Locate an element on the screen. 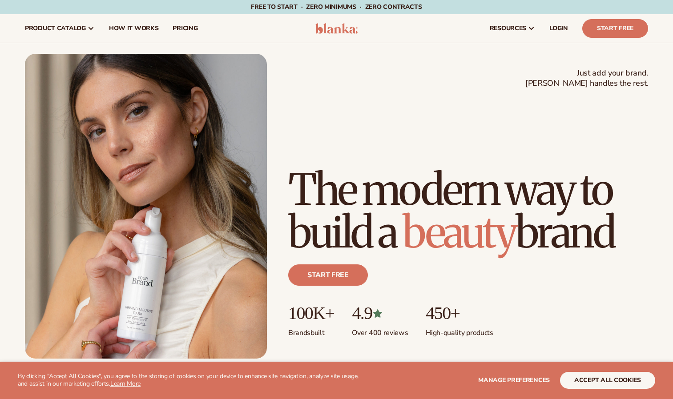 Image resolution: width=673 pixels, height=399 pixels. p: Brands built is located at coordinates (311, 330).